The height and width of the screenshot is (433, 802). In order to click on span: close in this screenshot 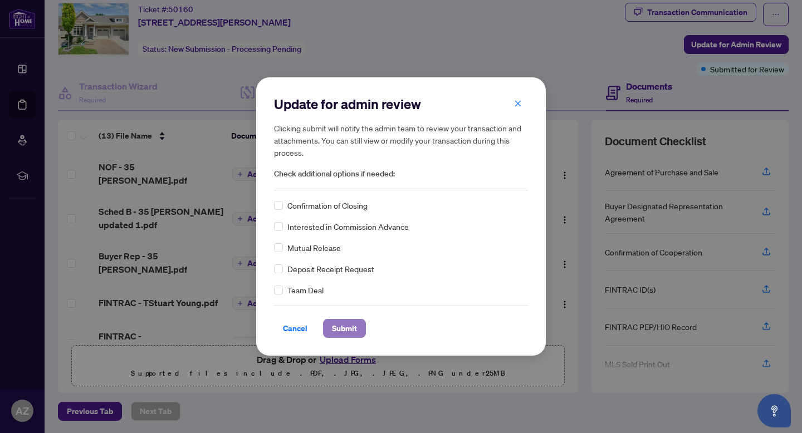, I will do `click(518, 104)`.